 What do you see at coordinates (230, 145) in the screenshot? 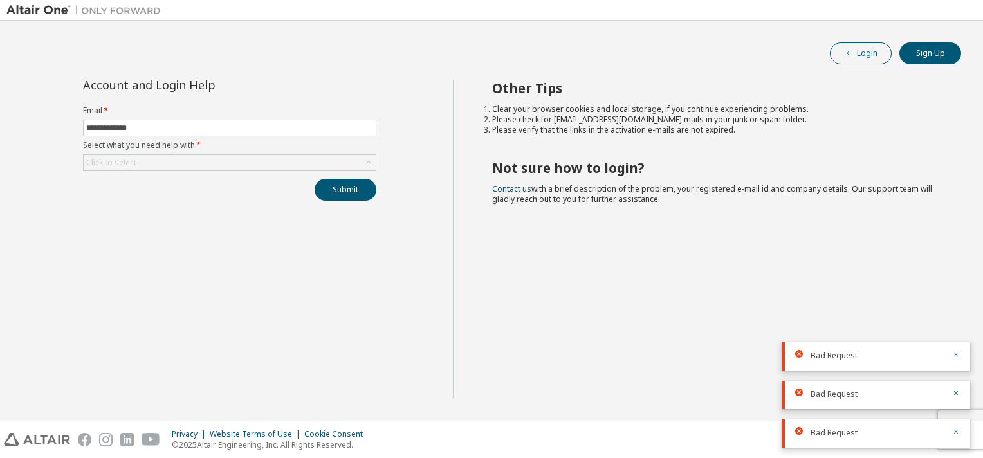
I see `label: Select what you need help with` at bounding box center [230, 145].